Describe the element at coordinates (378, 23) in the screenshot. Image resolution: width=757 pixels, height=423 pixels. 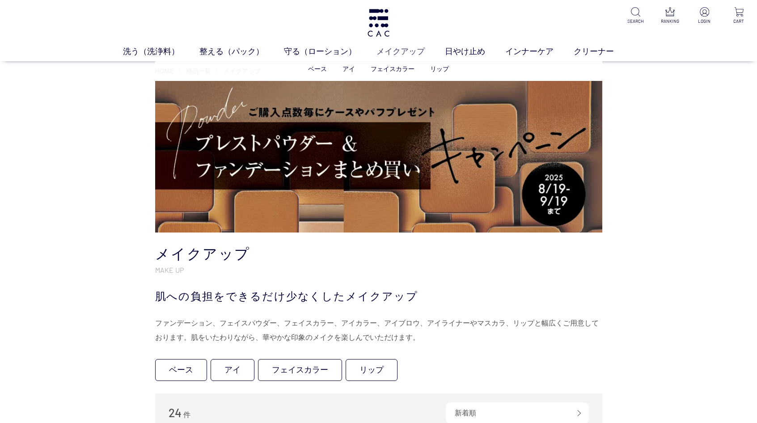
I see `img: logo` at that location.